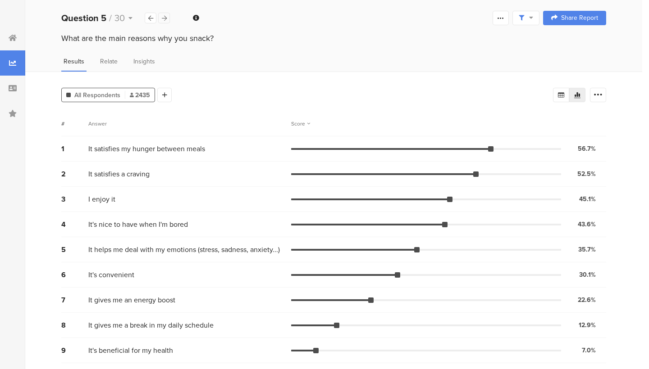  Describe the element at coordinates (102, 199) in the screenshot. I see `span: I enjoy it` at that location.